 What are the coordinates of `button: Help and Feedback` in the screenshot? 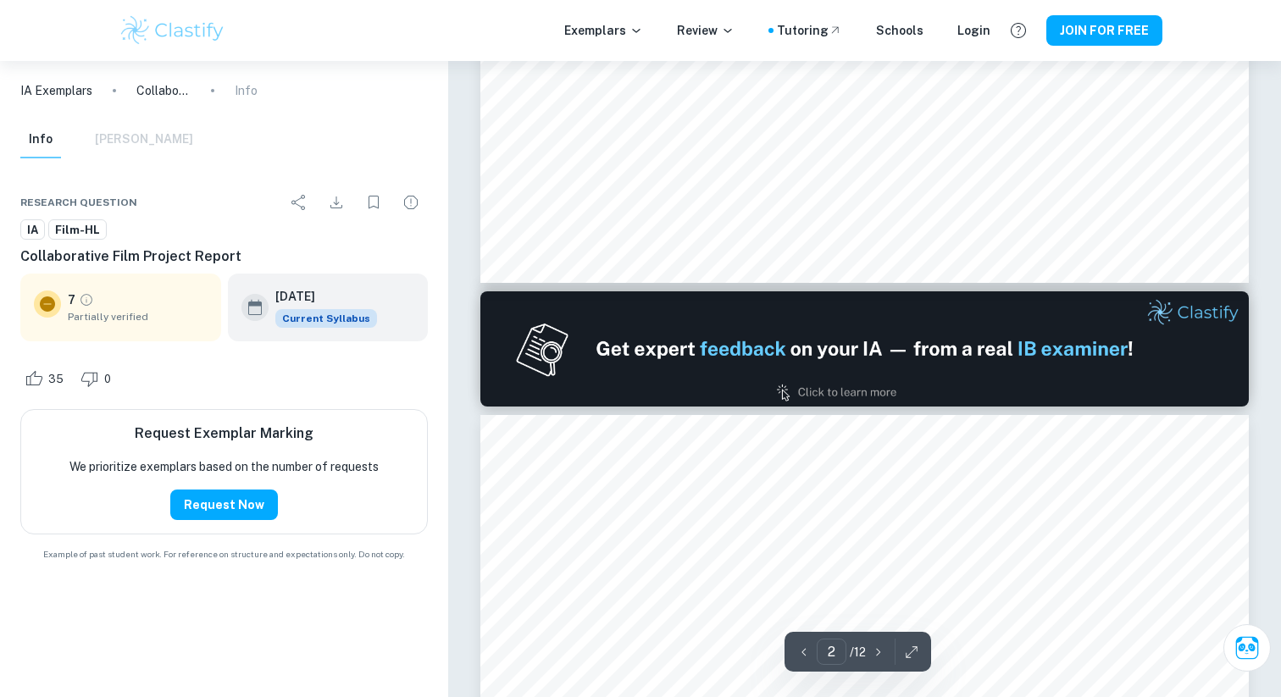 It's located at (1019, 31).